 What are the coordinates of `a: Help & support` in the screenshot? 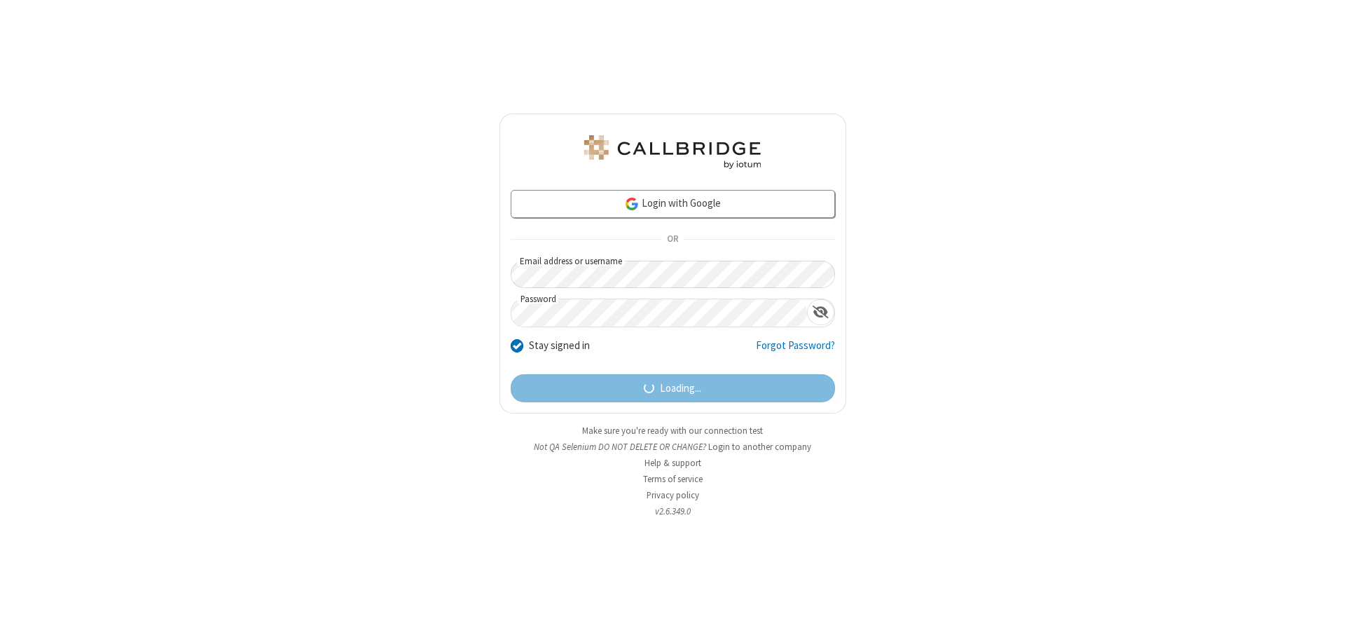 It's located at (672, 462).